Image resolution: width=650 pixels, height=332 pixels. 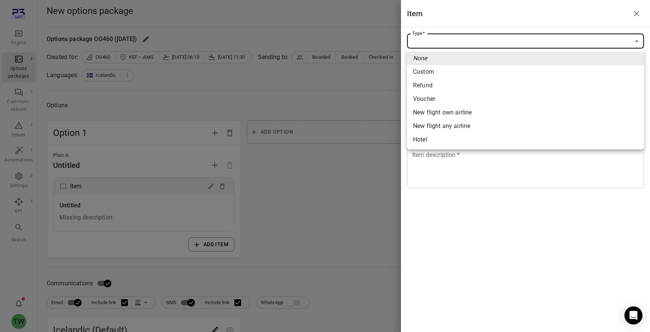 What do you see at coordinates (420, 58) in the screenshot?
I see `em: None` at bounding box center [420, 58].